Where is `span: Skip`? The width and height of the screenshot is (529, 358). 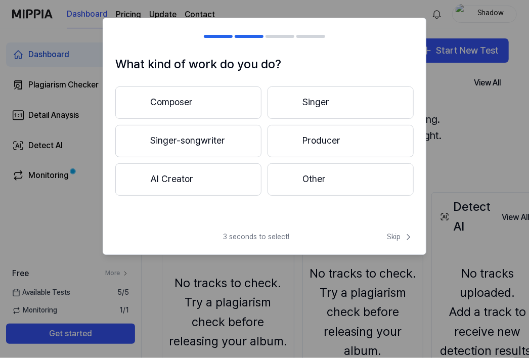 span: Skip is located at coordinates (400, 237).